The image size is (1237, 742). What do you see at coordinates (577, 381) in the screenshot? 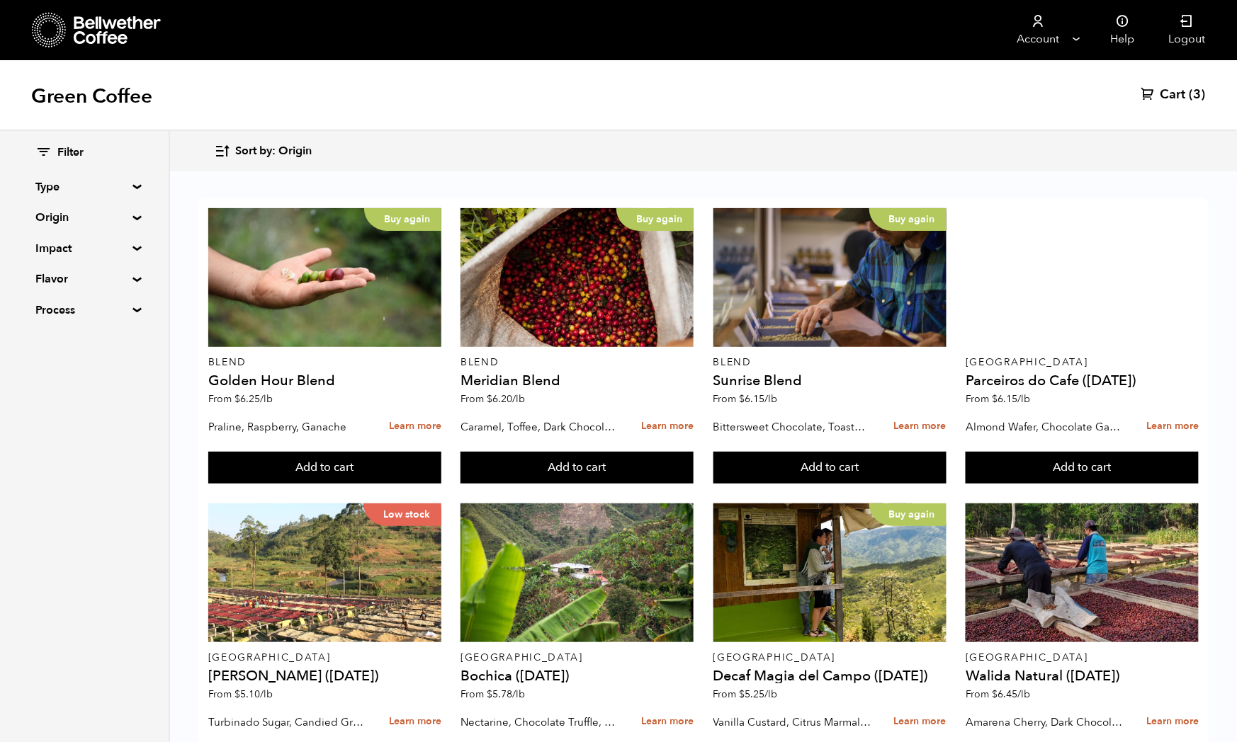
I see `h4: Meridian Blend` at bounding box center [577, 381].